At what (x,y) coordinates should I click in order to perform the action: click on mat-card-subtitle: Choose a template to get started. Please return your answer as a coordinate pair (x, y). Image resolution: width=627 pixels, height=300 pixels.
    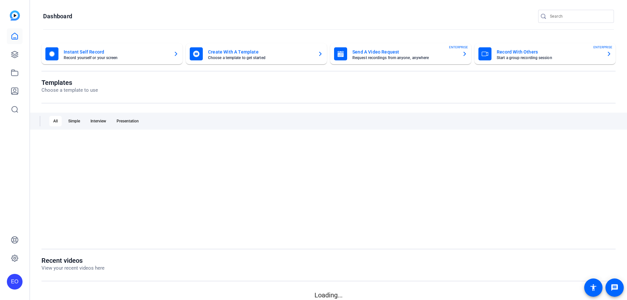
    Looking at the image, I should click on (260, 58).